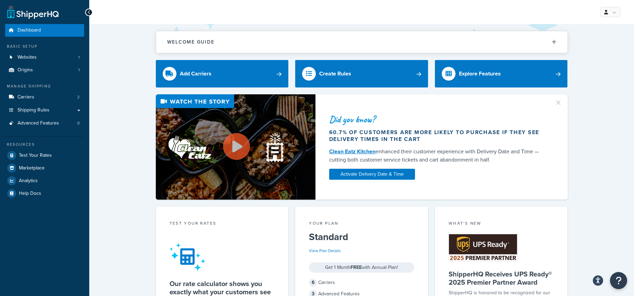 Image resolution: width=634 pixels, height=296 pixels. What do you see at coordinates (45, 86) in the screenshot?
I see `div: Manage Shipping` at bounding box center [45, 86].